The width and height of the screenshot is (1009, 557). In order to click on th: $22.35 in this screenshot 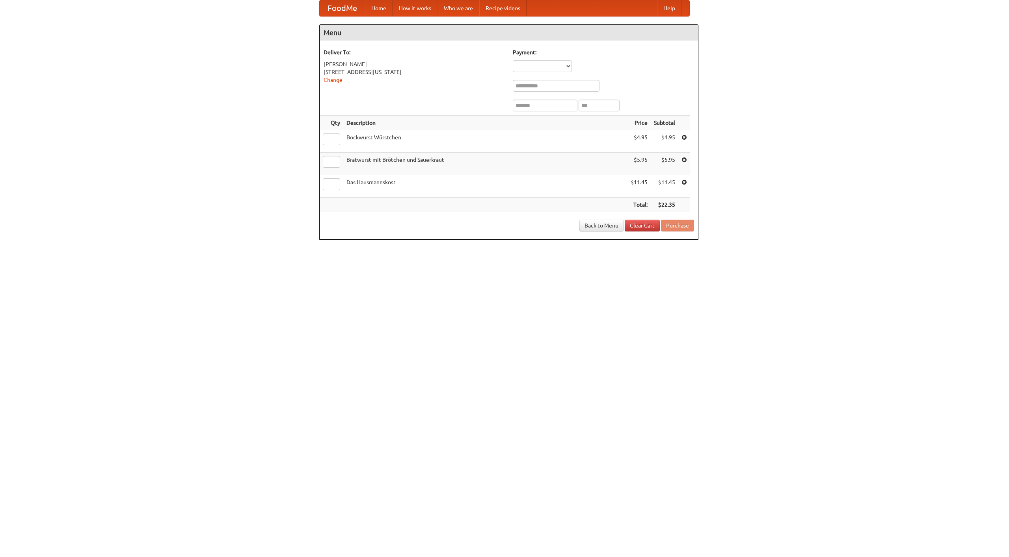, I will do `click(664, 205)`.